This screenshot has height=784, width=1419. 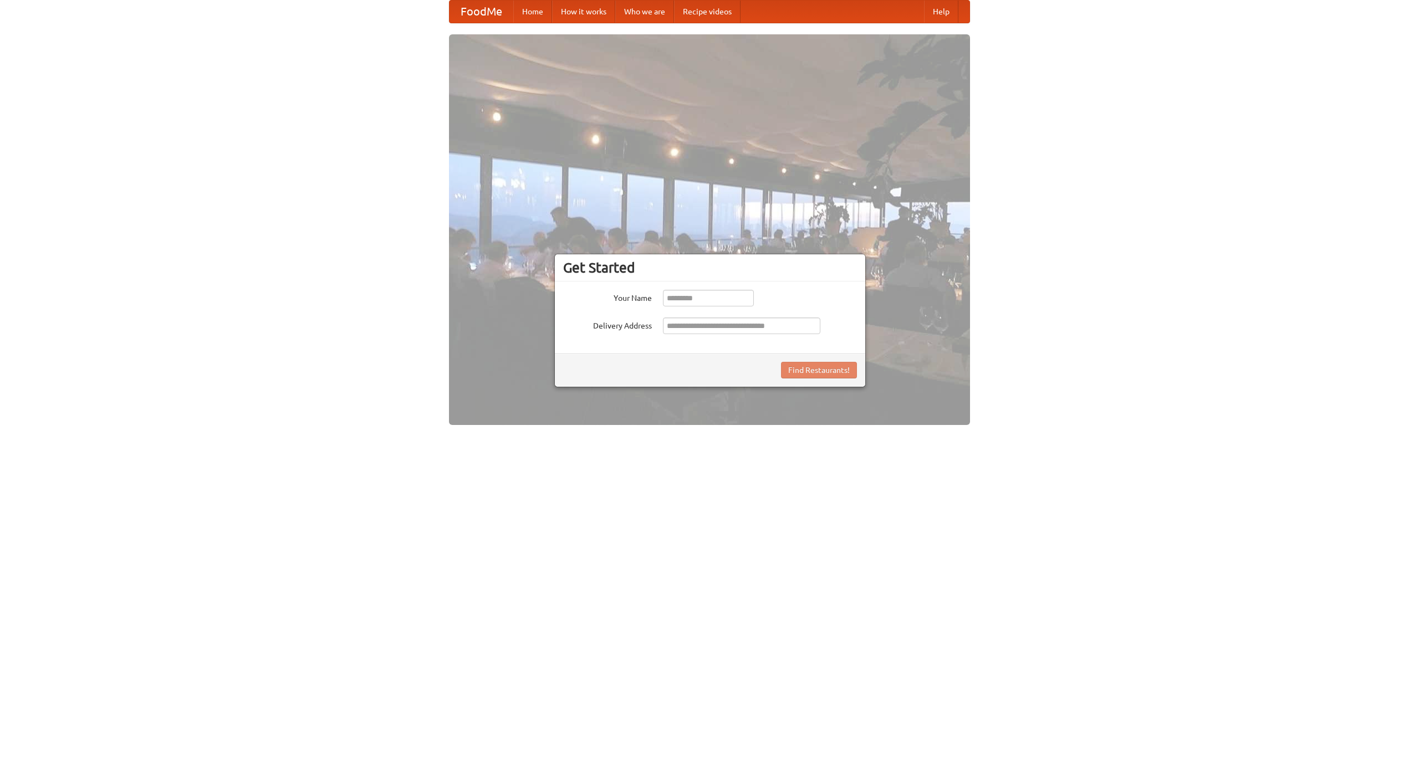 I want to click on a: Help, so click(x=941, y=12).